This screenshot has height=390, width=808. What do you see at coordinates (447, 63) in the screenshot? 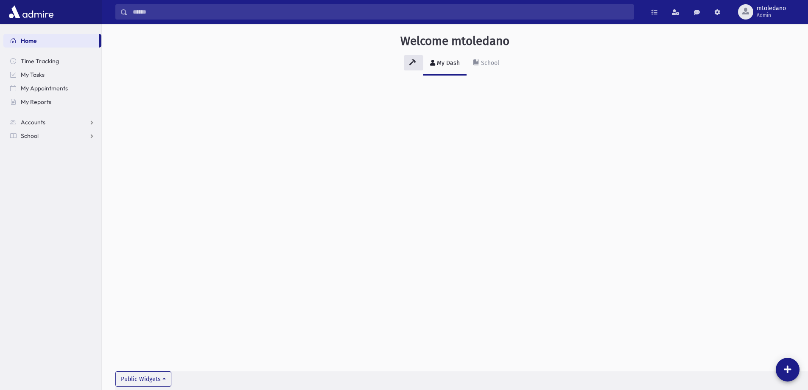
I see `div: My Dash` at bounding box center [447, 63].